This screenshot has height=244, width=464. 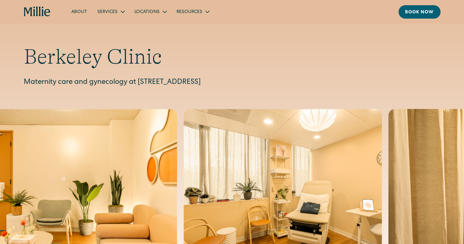 I want to click on h1: Berkeley Clinic, so click(x=232, y=57).